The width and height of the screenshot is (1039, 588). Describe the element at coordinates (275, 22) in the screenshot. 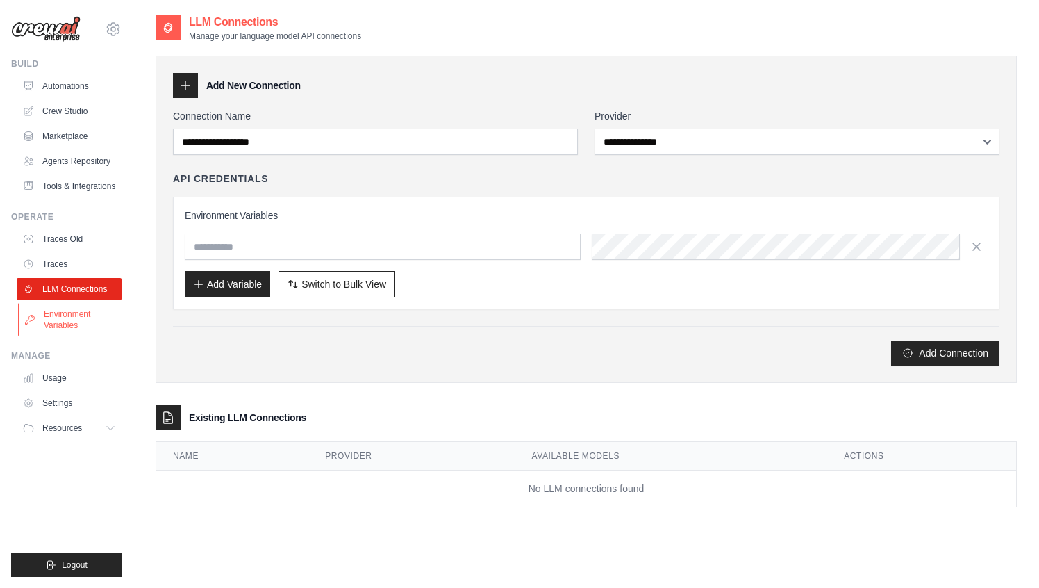

I see `h2: LLM Connections` at that location.